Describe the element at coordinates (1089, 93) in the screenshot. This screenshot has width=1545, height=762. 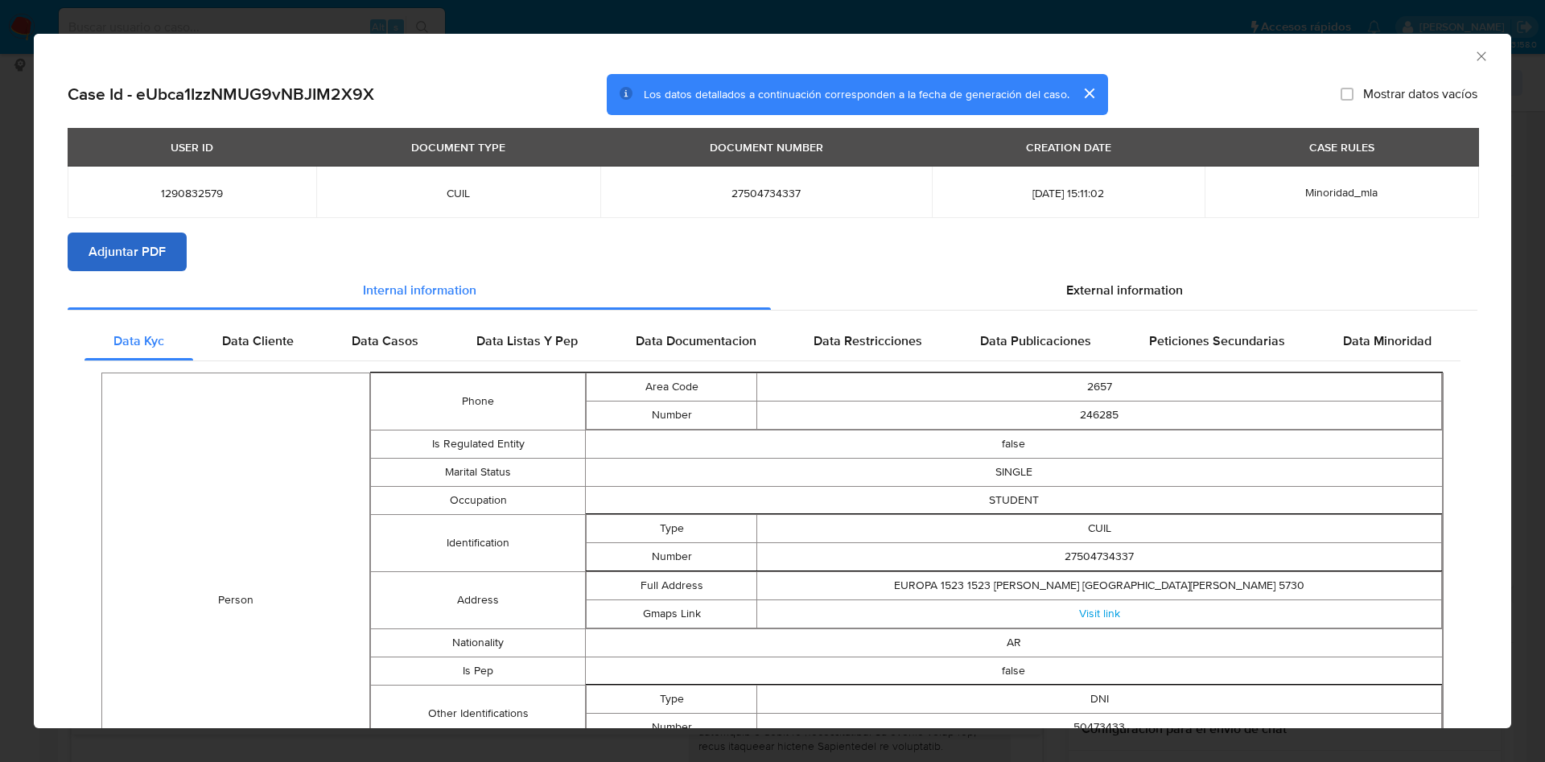
I see `button: cerrar` at that location.